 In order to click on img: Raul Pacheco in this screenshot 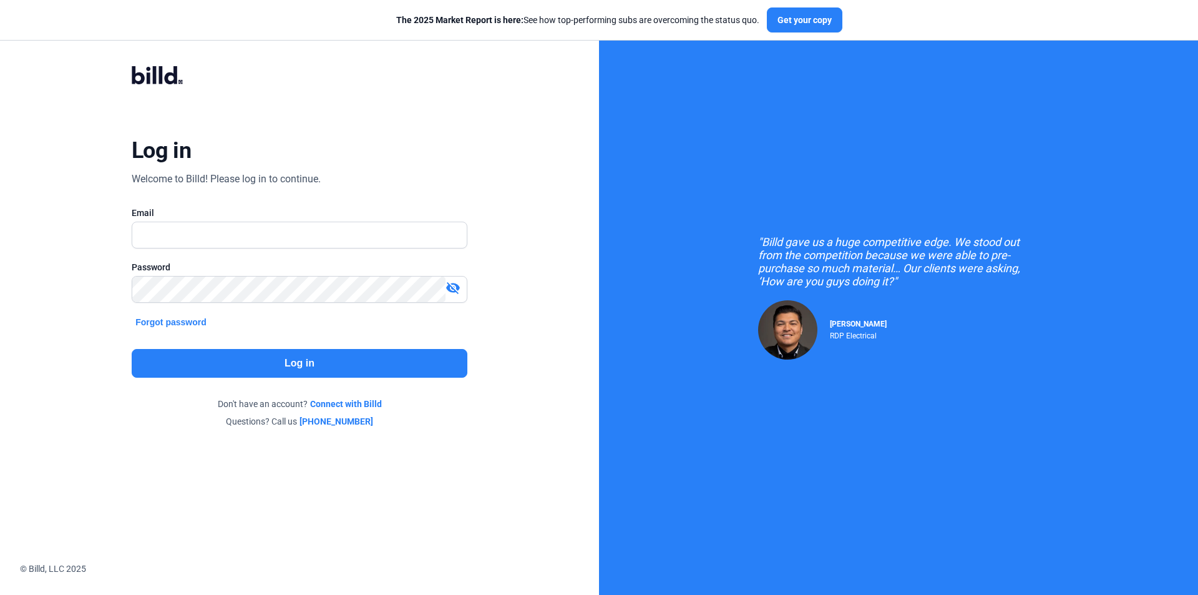, I will do `click(788, 330)`.